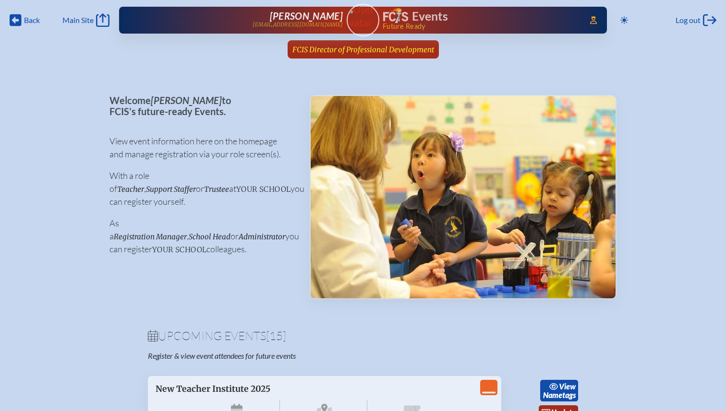 This screenshot has height=411, width=726. What do you see at coordinates (363, 49) in the screenshot?
I see `span: FCIS Director of Professional Development` at bounding box center [363, 49].